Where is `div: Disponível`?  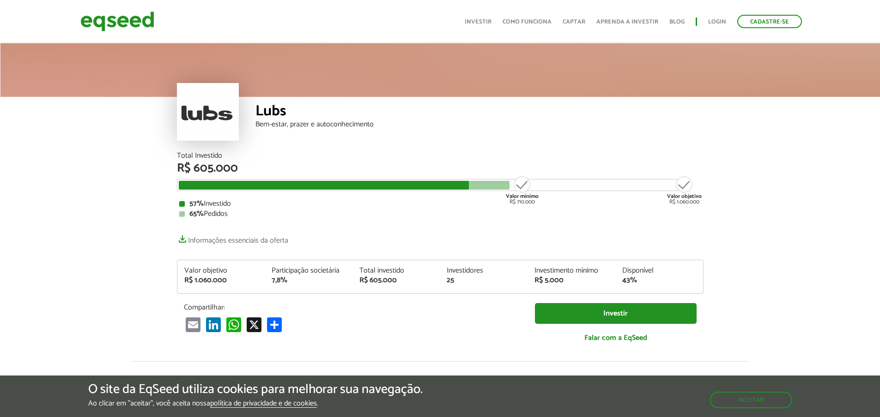
div: Disponível is located at coordinates (659, 271).